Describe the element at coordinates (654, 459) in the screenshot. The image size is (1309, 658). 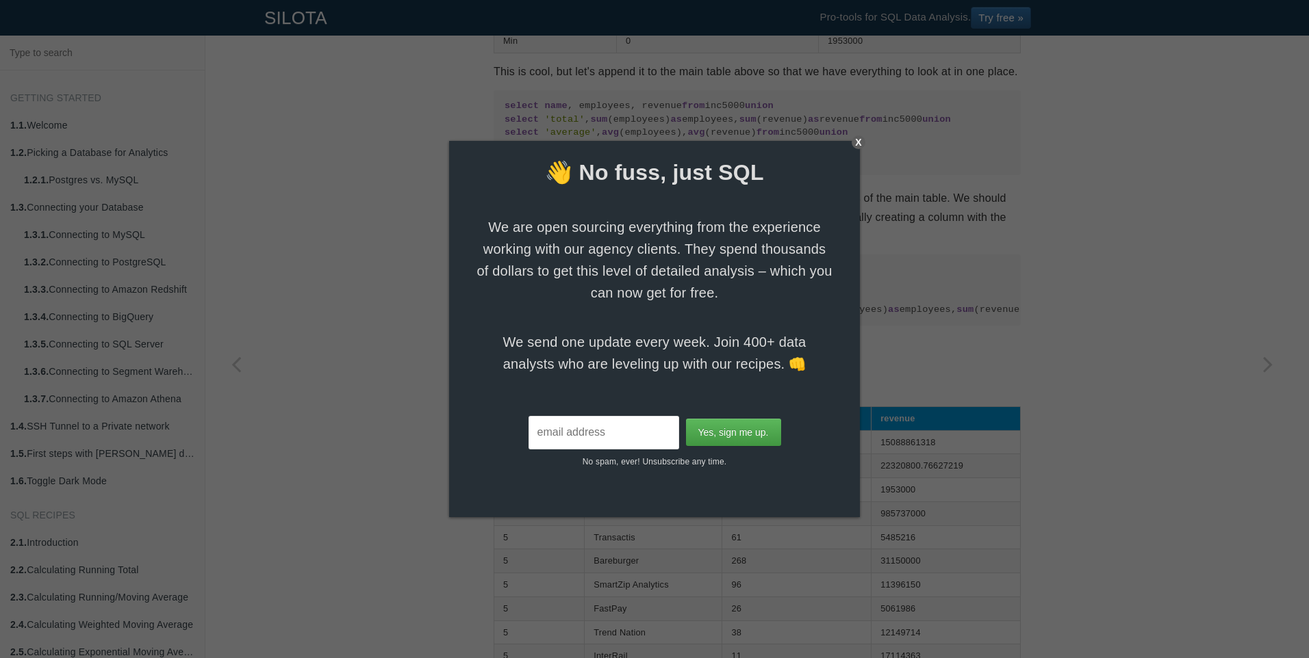
I see `p: No spam, ever! Unsubscribe any time.` at that location.